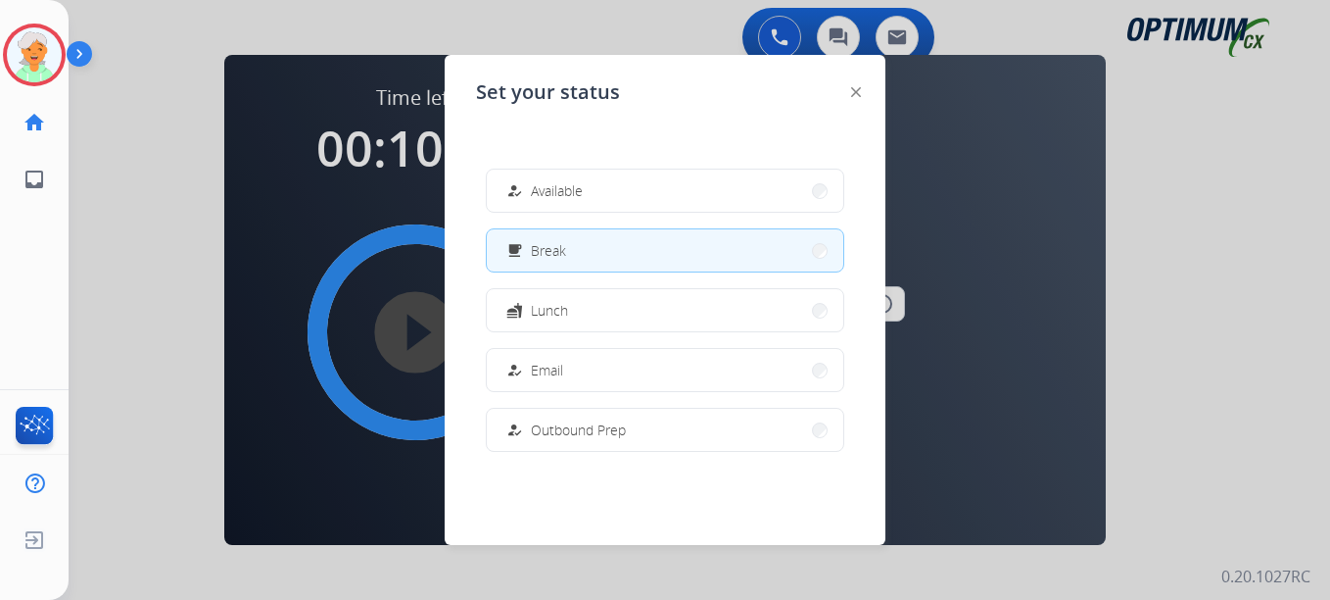 Image resolution: width=1330 pixels, height=600 pixels. Describe the element at coordinates (665, 429) in the screenshot. I see `button: Outbound Prep` at that location.